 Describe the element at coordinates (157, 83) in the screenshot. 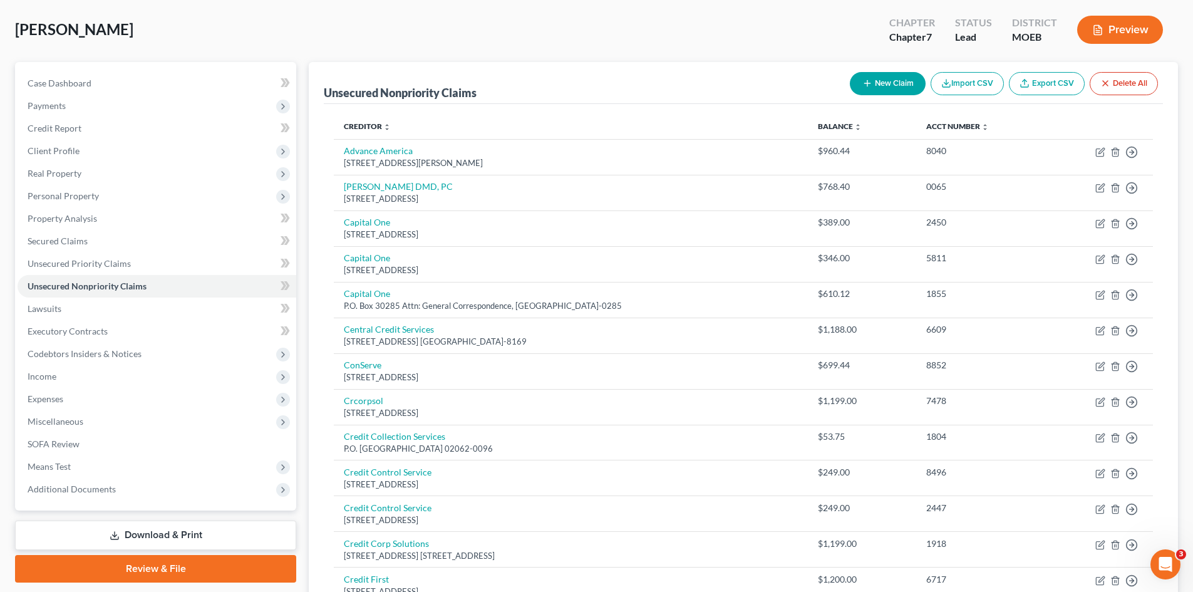

I see `a: Case Dashboard` at that location.